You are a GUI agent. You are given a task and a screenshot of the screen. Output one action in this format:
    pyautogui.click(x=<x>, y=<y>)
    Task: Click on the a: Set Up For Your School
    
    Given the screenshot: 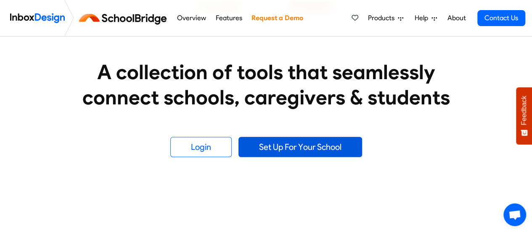 What is the action you would take?
    pyautogui.click(x=300, y=147)
    